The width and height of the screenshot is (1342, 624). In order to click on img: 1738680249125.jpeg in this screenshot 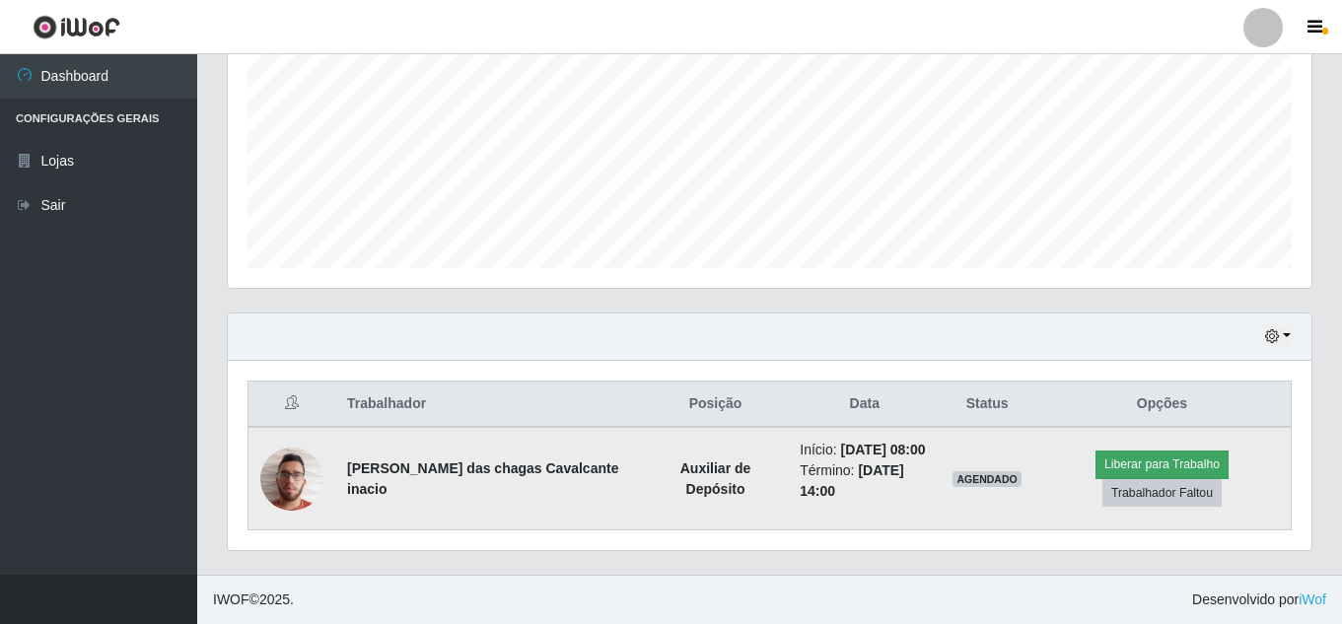, I will do `click(292, 478)`.